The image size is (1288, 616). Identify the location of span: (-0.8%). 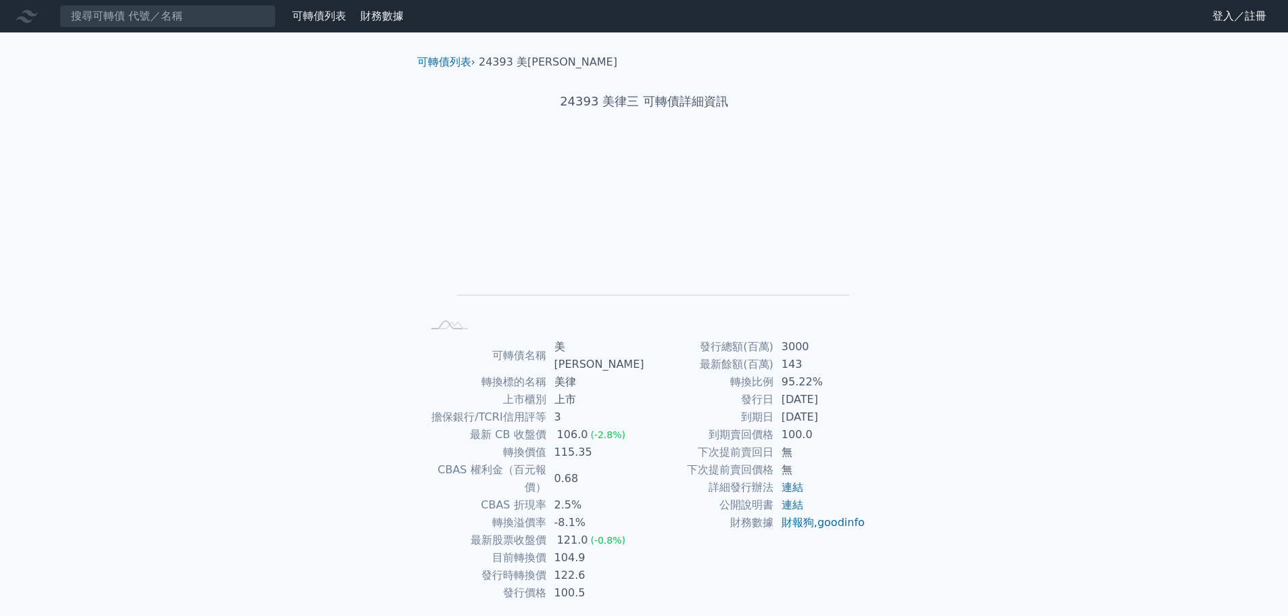
(608, 540).